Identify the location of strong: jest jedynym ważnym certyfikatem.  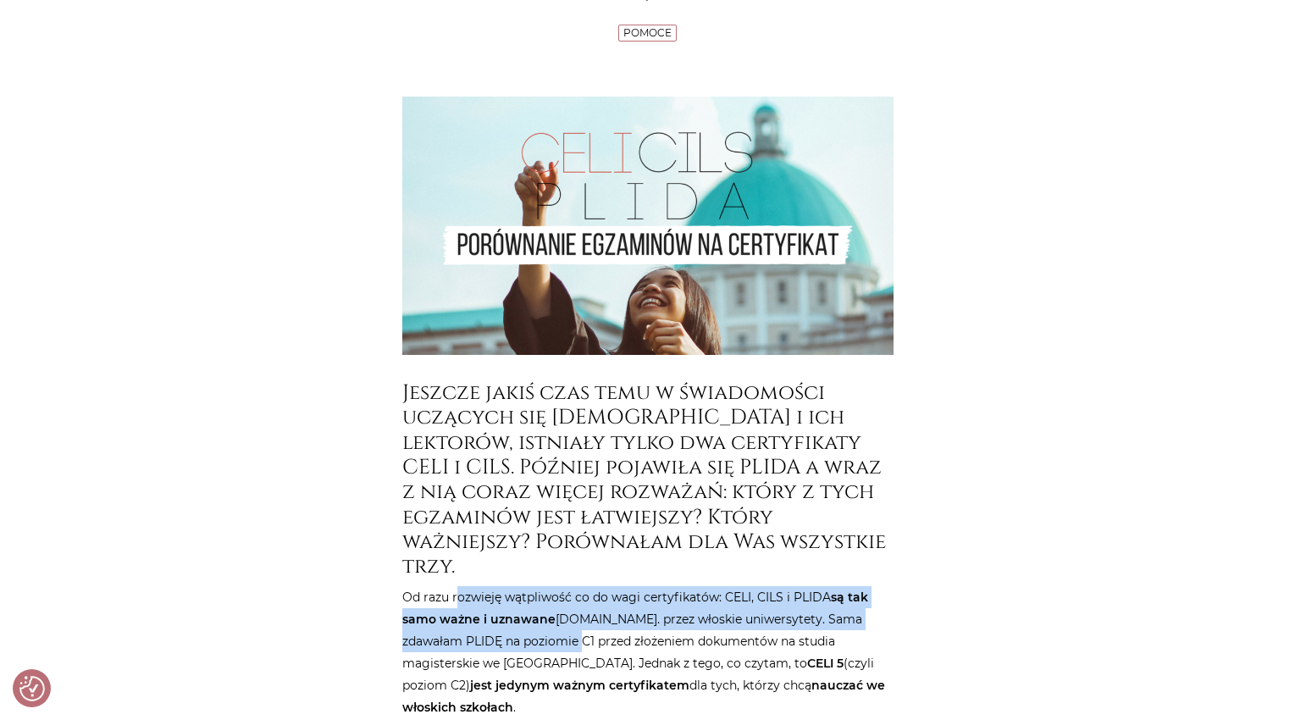
(579, 685).